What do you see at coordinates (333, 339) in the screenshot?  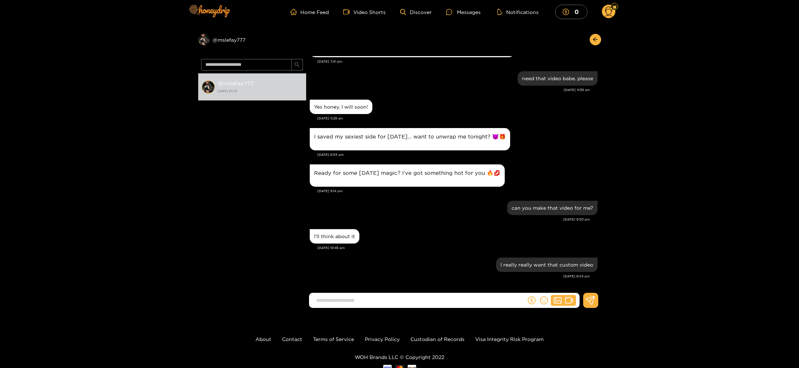 I see `a: Terms of Service` at bounding box center [333, 339].